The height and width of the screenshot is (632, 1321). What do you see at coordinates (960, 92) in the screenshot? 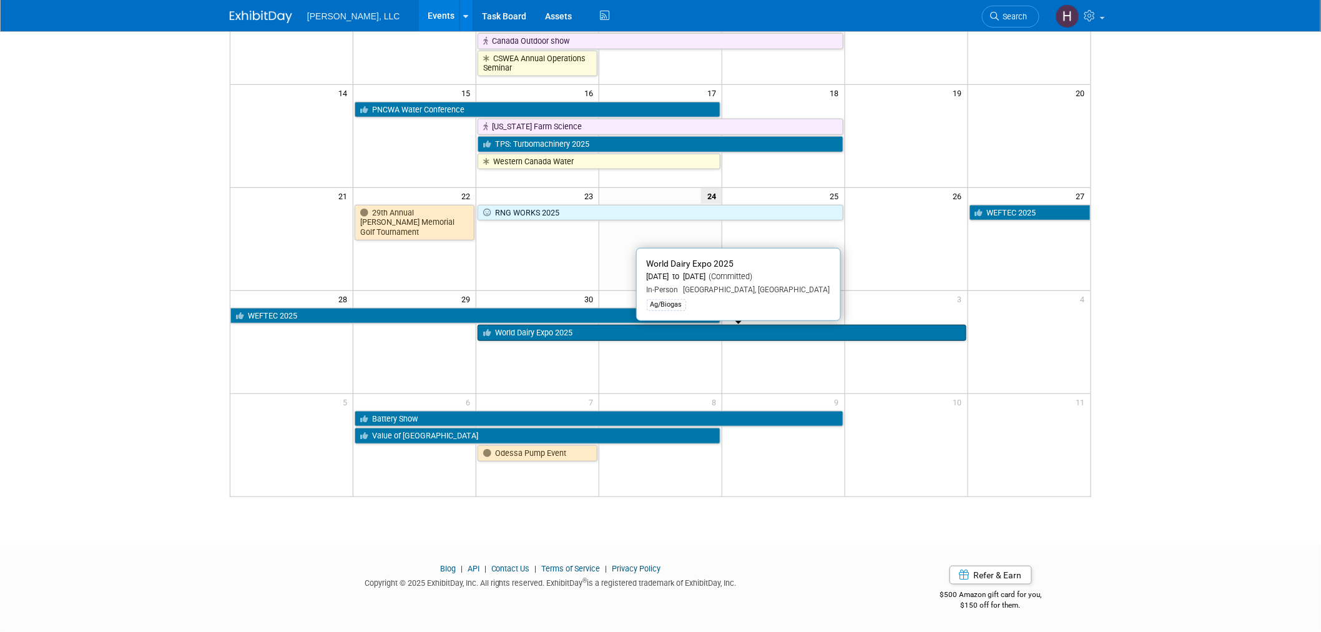
I see `span: 19` at bounding box center [960, 92].